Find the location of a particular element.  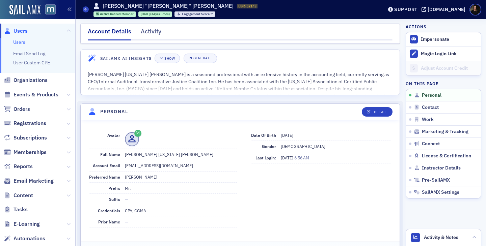

button: Show is located at coordinates (167, 58).